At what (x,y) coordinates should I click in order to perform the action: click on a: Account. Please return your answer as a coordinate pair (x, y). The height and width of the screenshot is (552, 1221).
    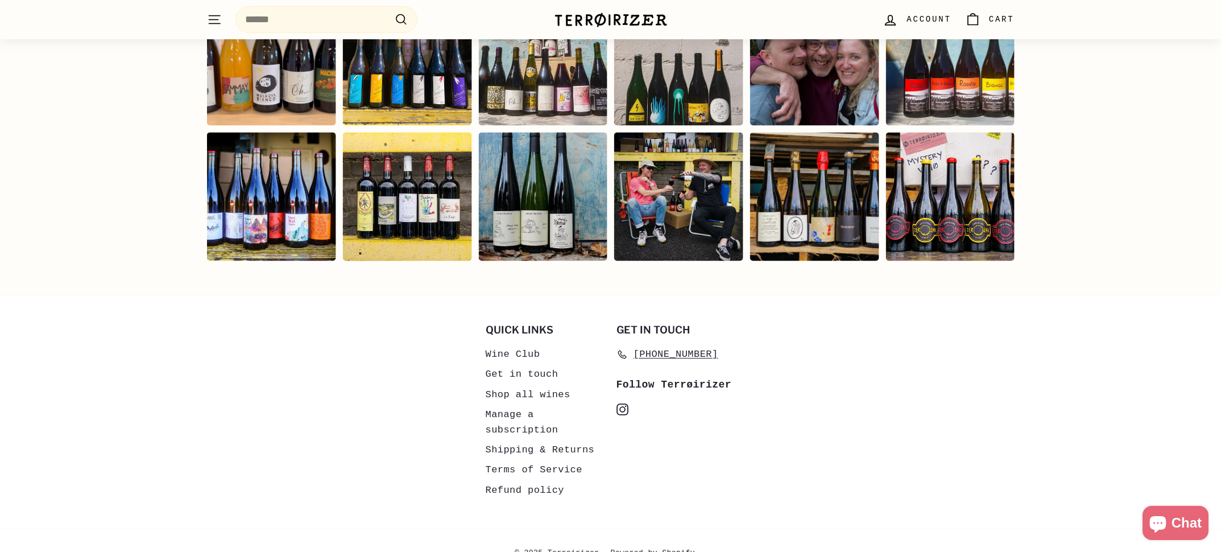
    Looking at the image, I should click on (917, 19).